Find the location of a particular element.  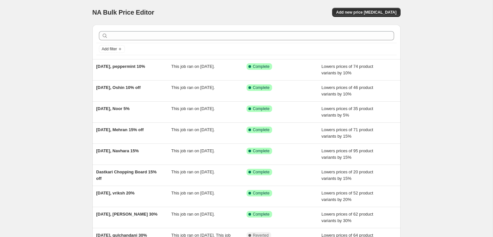

span: Lowers prices of 20 product variants by 15% is located at coordinates (347, 175).